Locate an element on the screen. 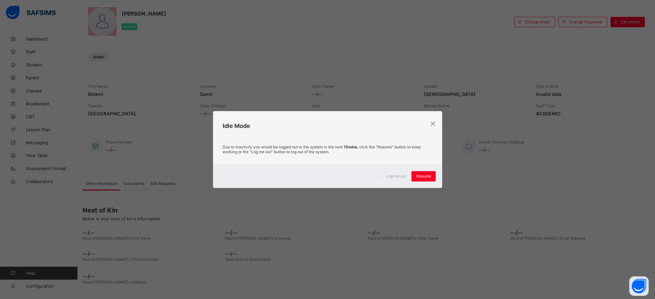  button: Open asap is located at coordinates (639, 286).